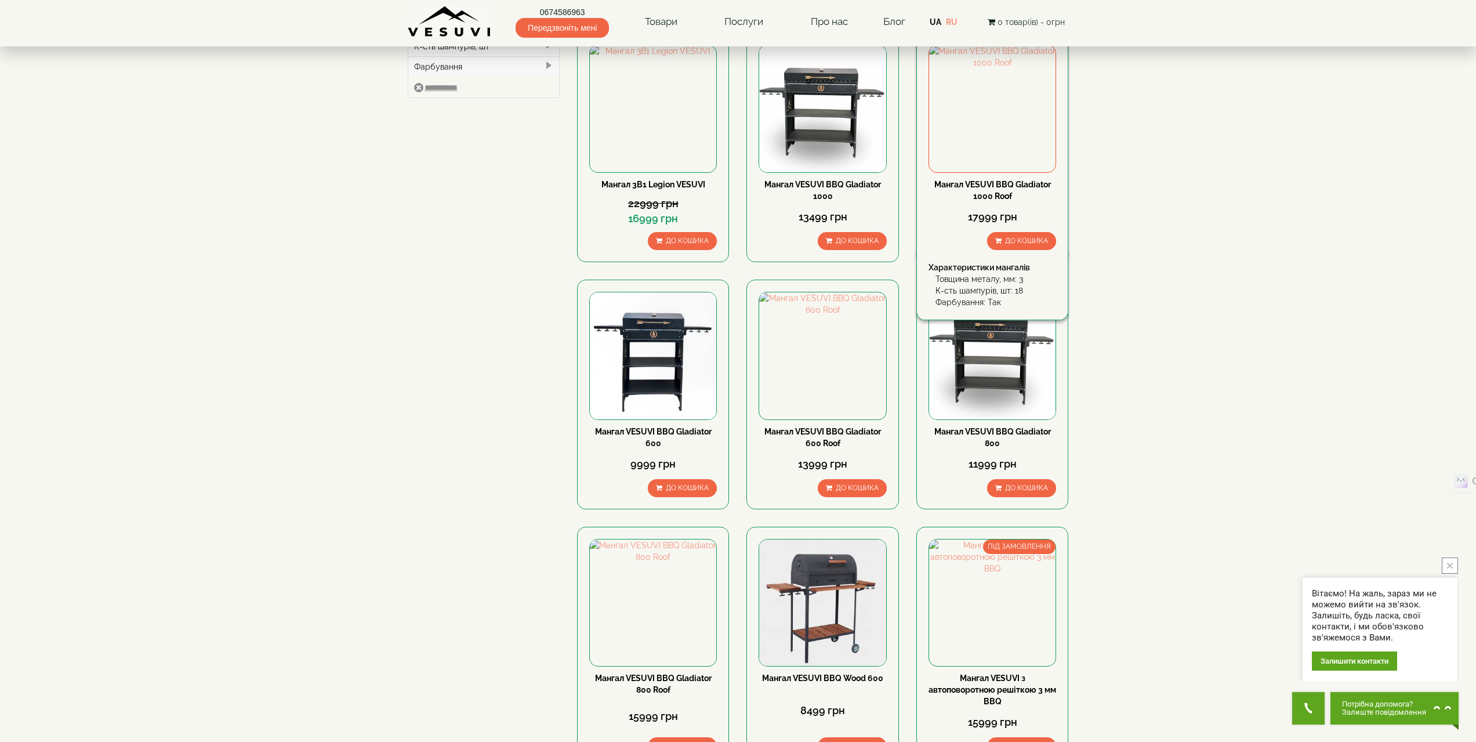 This screenshot has width=1476, height=742. Describe the element at coordinates (562, 28) in the screenshot. I see `span: Передзвоніть мені` at that location.